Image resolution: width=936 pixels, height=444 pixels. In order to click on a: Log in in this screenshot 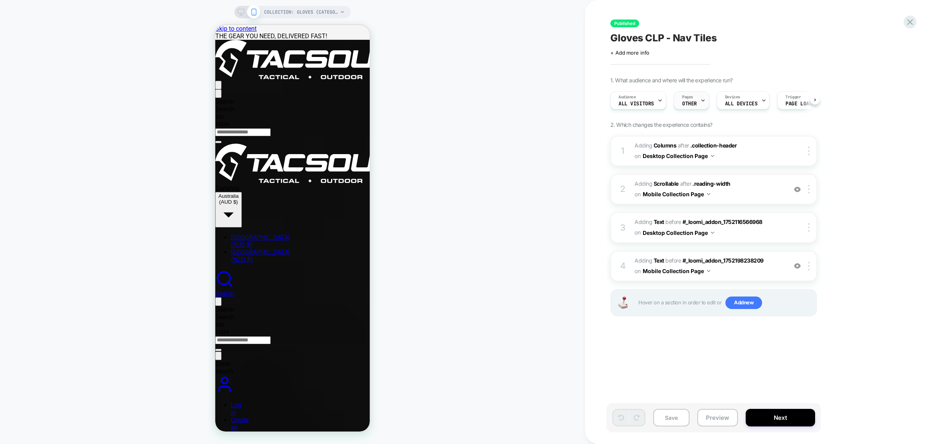, I will do `click(21, 384)`.